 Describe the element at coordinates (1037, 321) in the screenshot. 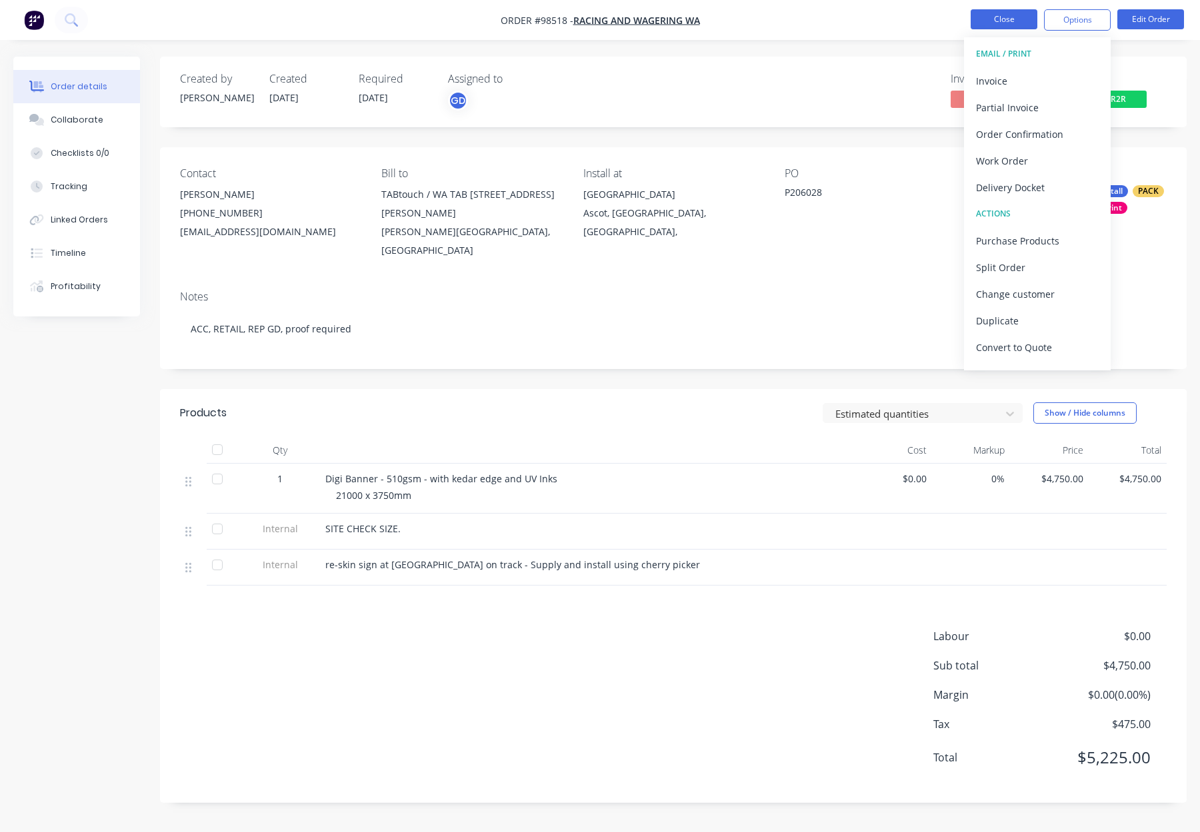

I see `div: Duplicate` at that location.